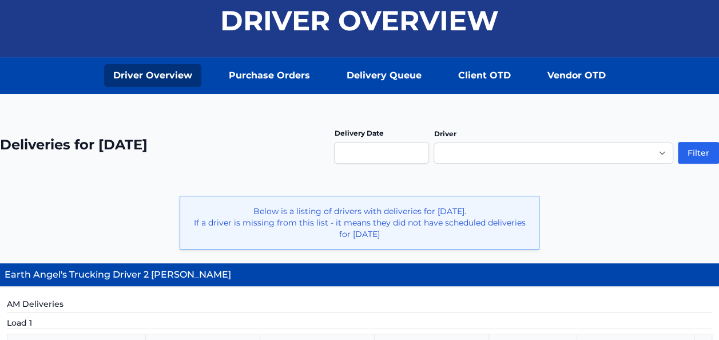  Describe the element at coordinates (359, 305) in the screenshot. I see `h5: AM Deliveries` at that location.